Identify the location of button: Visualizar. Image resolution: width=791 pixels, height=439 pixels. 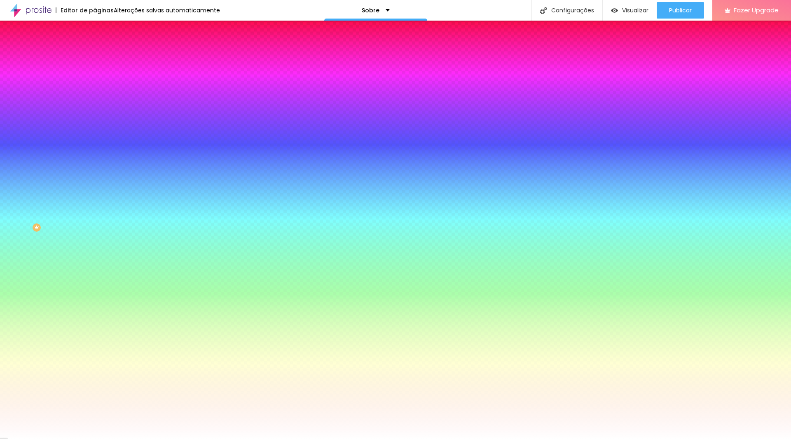
(630, 10).